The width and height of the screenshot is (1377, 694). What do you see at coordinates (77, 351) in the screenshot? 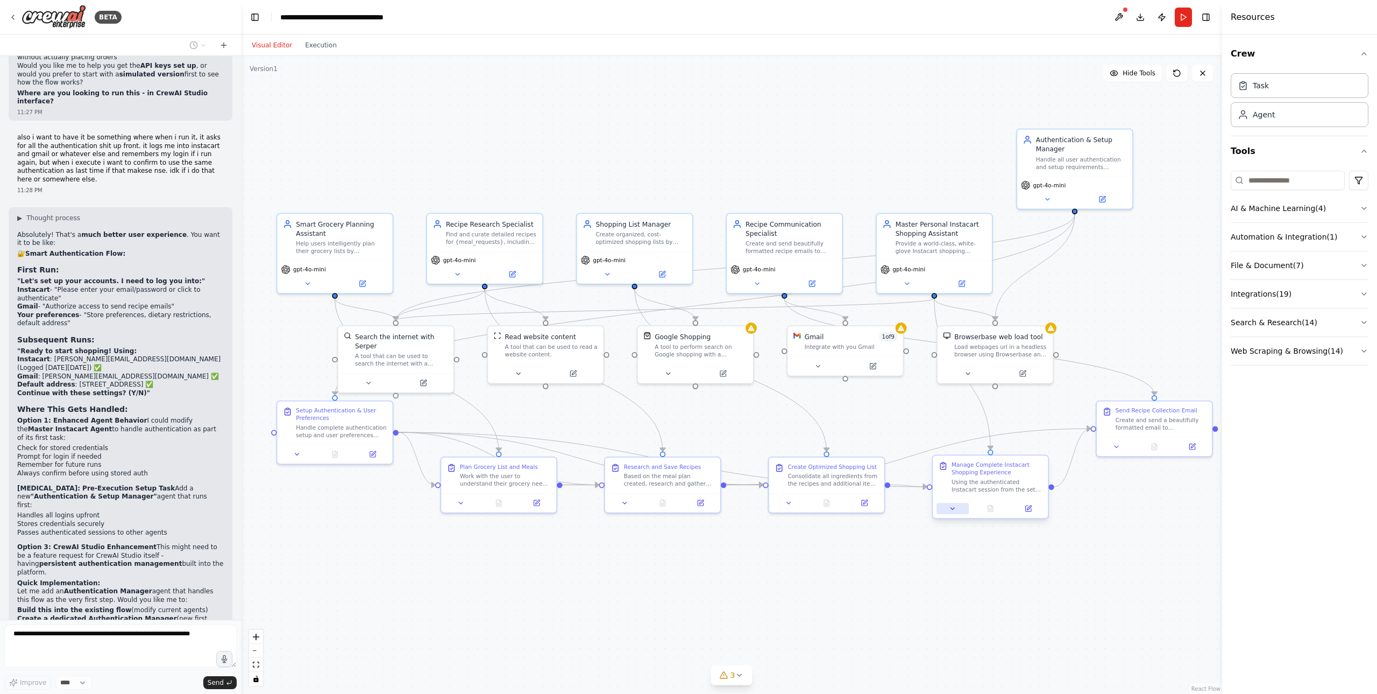
I see `strong: "Ready to start shopping! Using:` at bounding box center [77, 351].